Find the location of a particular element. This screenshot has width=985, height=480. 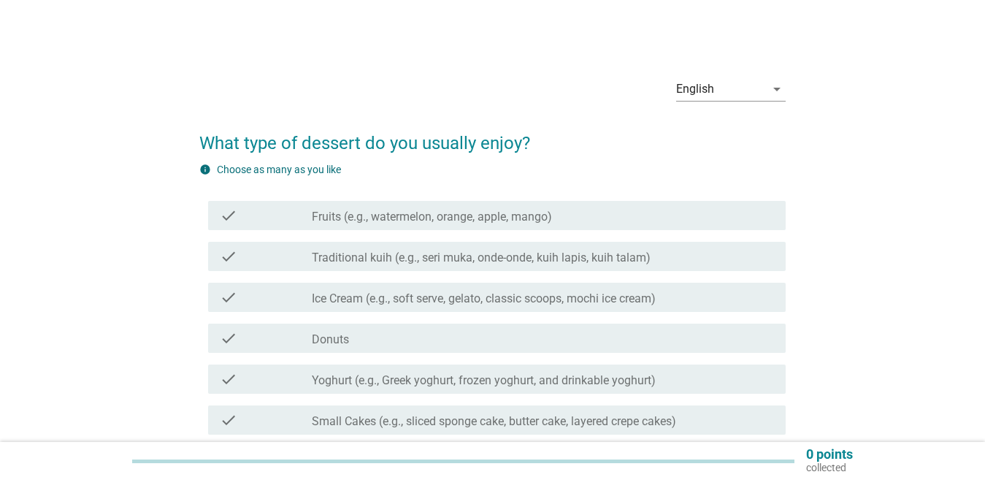

h2: What type of dessert do you usually enjoy? is located at coordinates (492, 136).